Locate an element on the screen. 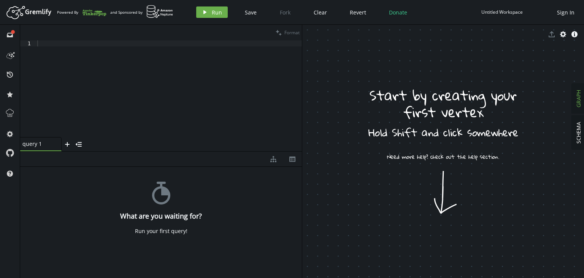  img: AWS Neptune is located at coordinates (160, 11).